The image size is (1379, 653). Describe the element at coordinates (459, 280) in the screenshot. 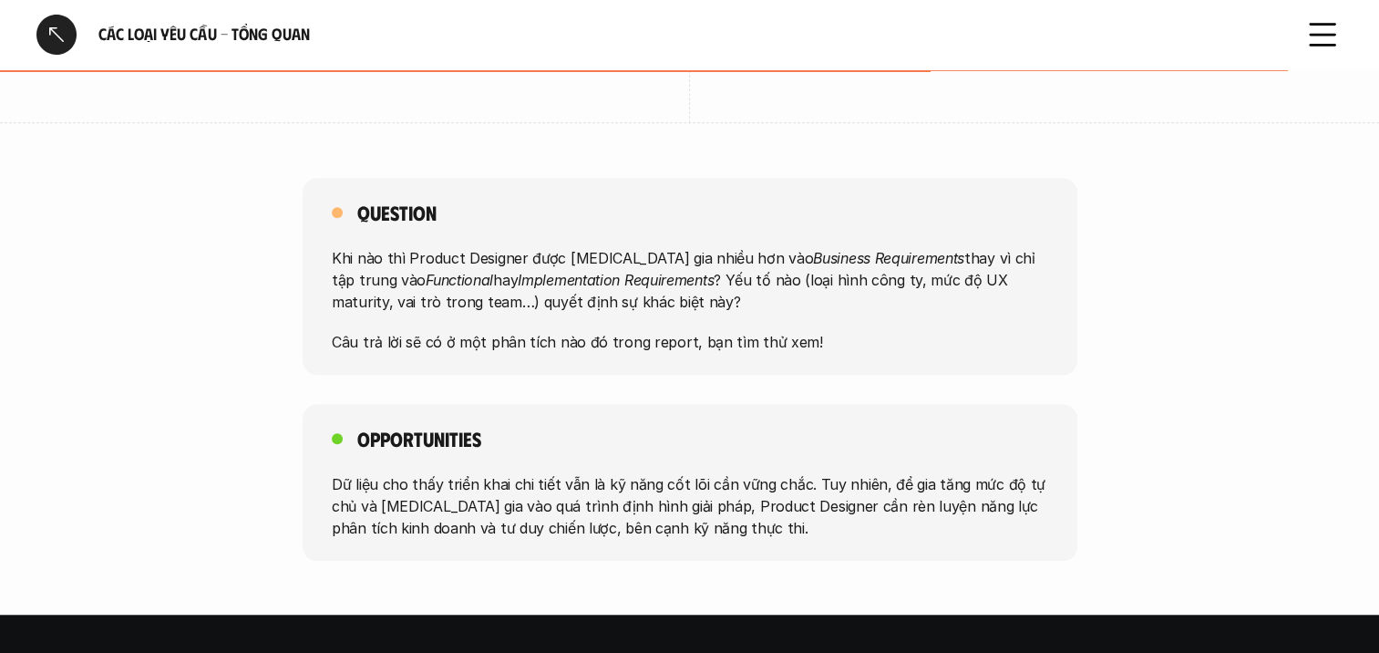

I see `em: Functional` at that location.